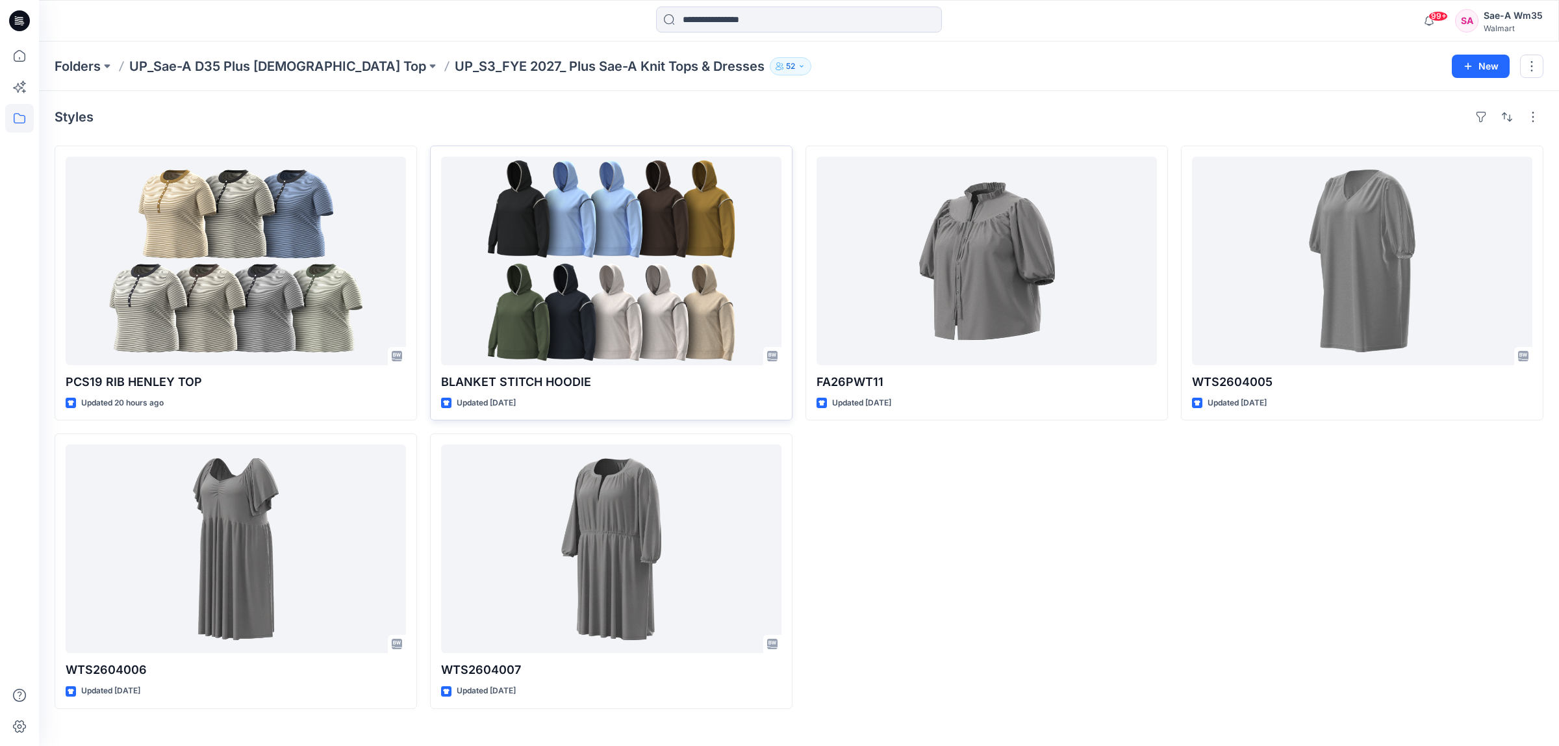 The width and height of the screenshot is (1559, 746). What do you see at coordinates (1481, 66) in the screenshot?
I see `button: New` at bounding box center [1481, 66].